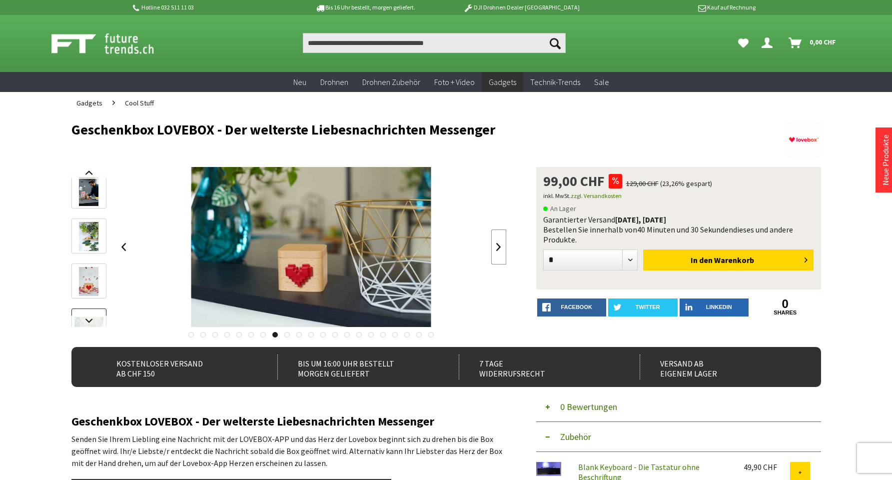 The width and height of the screenshot is (892, 480). Describe the element at coordinates (601, 82) in the screenshot. I see `span: Sale` at that location.